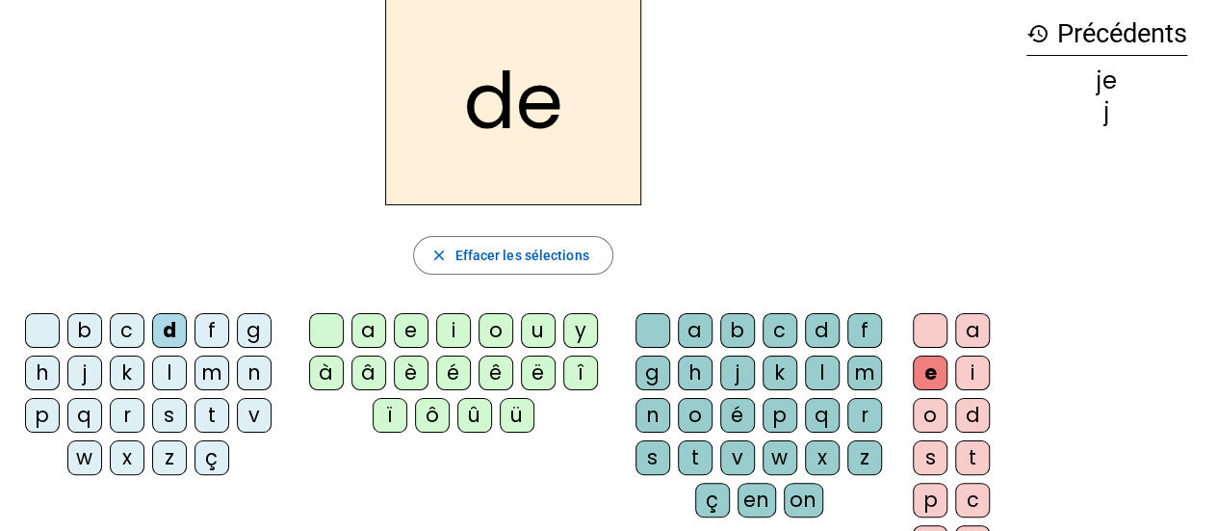 This screenshot has height=531, width=1218. I want to click on div: ê, so click(496, 373).